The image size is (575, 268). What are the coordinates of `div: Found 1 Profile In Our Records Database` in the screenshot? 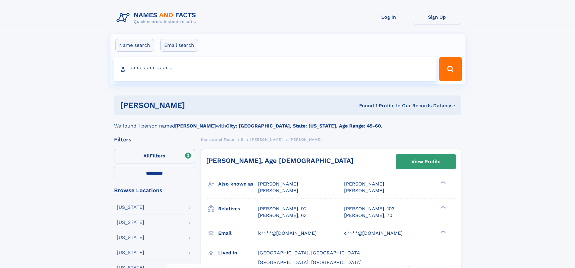 It's located at (364, 106).